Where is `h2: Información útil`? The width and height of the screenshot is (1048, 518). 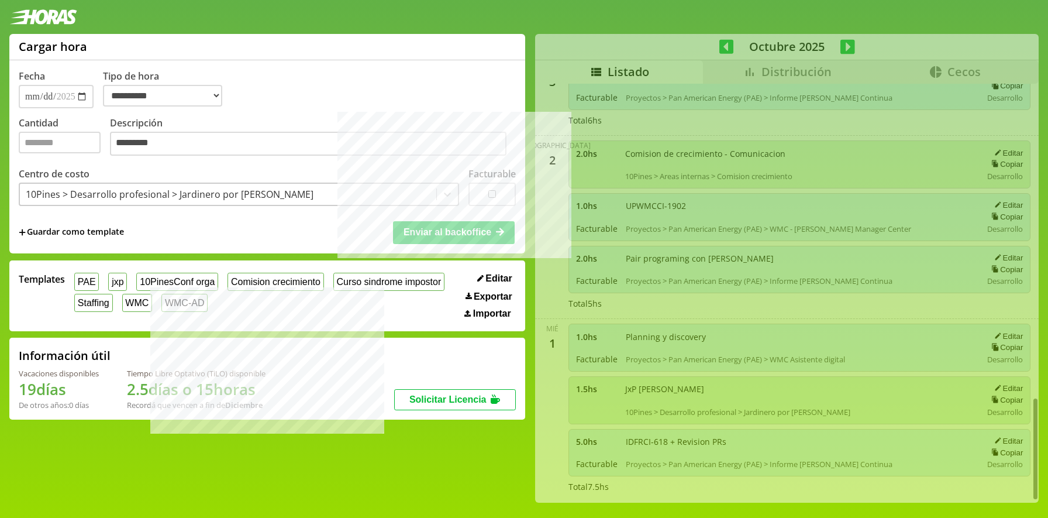 h2: Información útil is located at coordinates (64, 355).